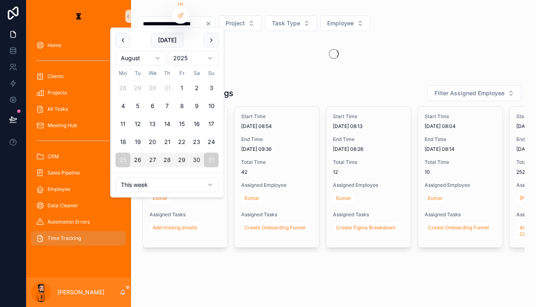  What do you see at coordinates (235, 23) in the screenshot?
I see `span: Project` at bounding box center [235, 23].